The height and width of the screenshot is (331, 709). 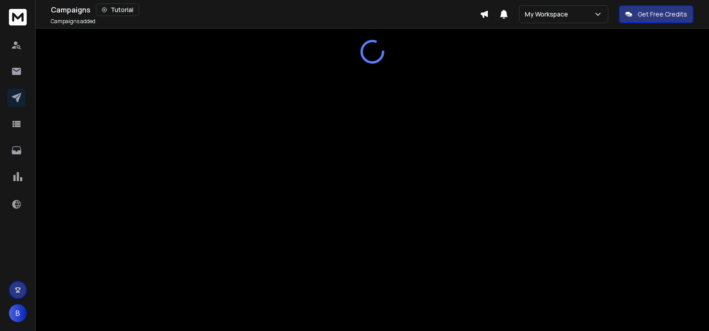 What do you see at coordinates (18, 313) in the screenshot?
I see `span: B` at bounding box center [18, 313].